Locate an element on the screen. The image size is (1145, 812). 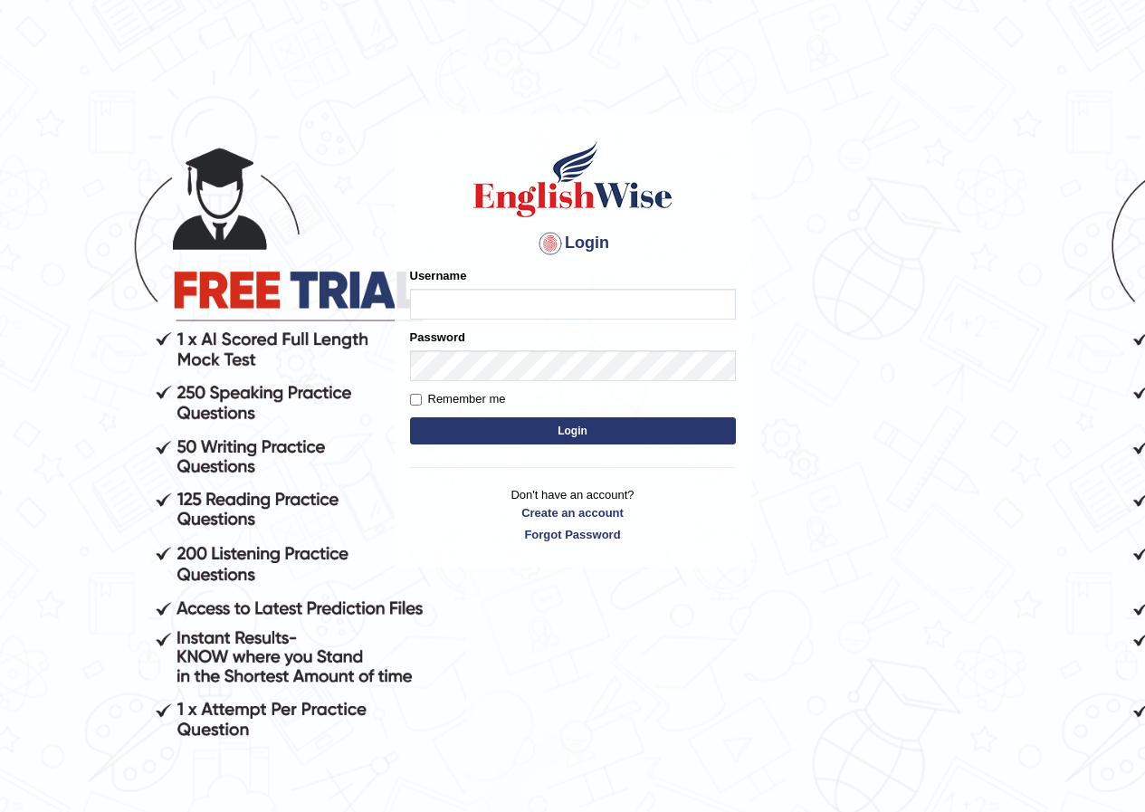
img: Logo of English Wise sign in for intelligent practice with AI is located at coordinates (573, 179).